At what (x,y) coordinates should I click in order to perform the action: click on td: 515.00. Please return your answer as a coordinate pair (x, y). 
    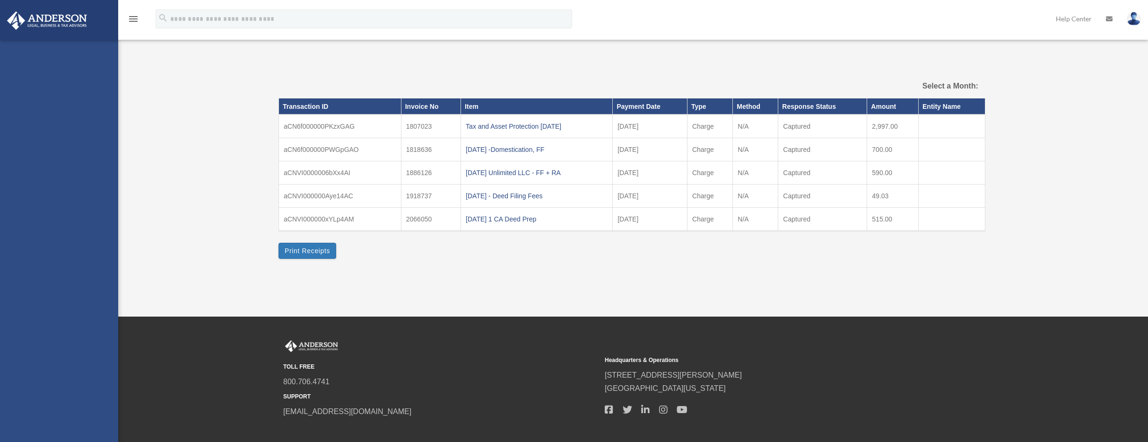
    Looking at the image, I should click on (893, 219).